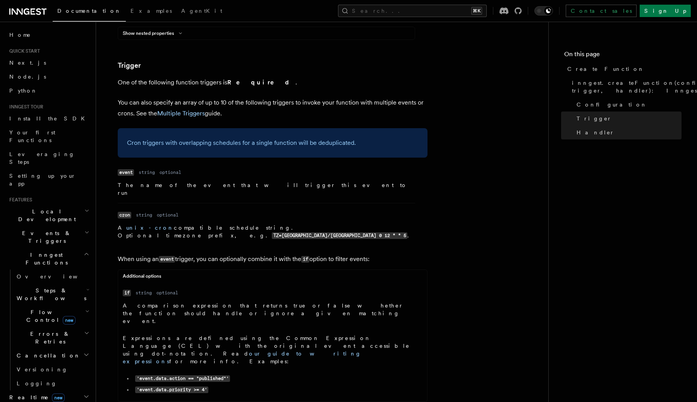 The image size is (697, 402). Describe the element at coordinates (57, 276) in the screenshot. I see `span: Overview` at that location.